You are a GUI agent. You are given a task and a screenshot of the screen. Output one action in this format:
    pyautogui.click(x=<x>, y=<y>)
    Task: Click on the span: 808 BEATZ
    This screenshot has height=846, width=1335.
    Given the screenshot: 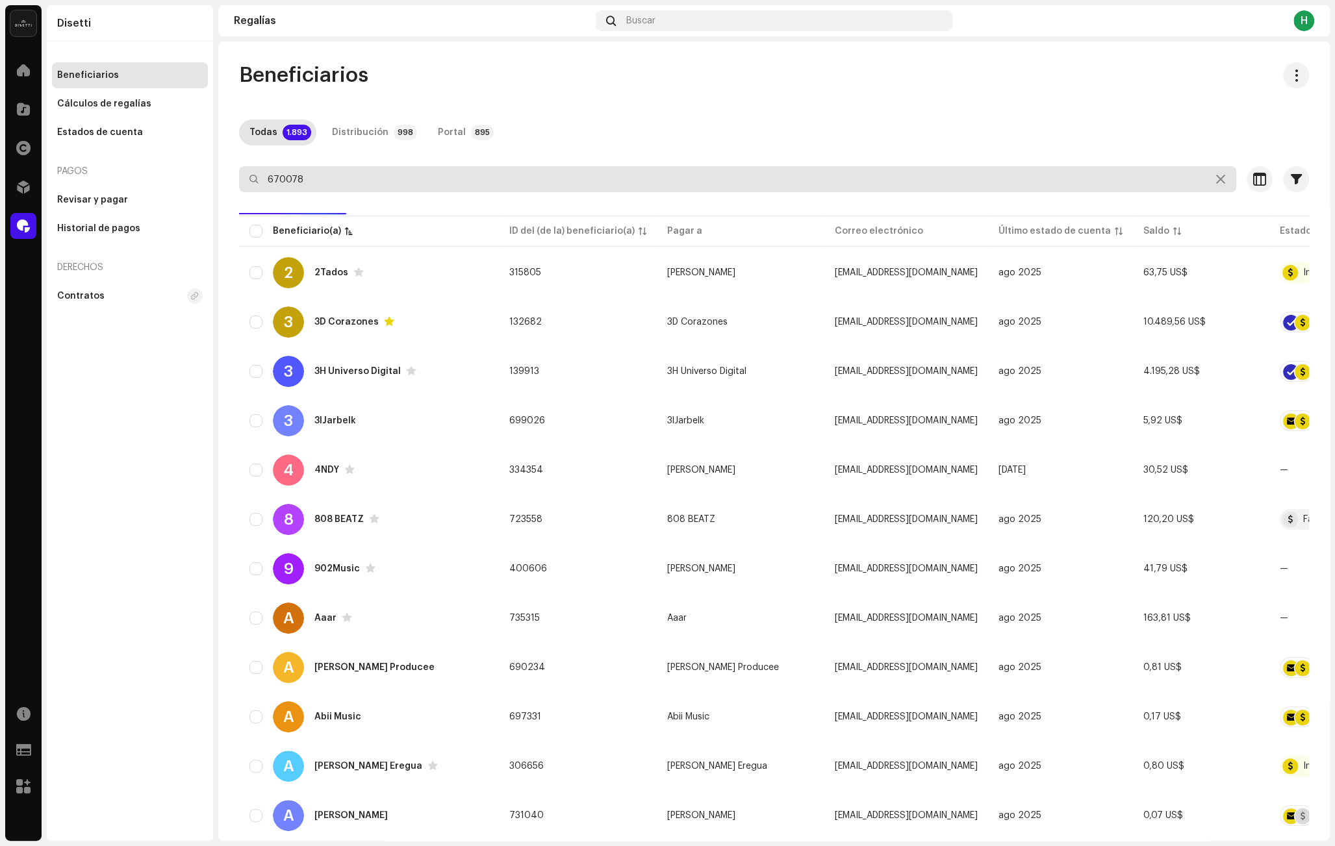 What is the action you would take?
    pyautogui.click(x=691, y=520)
    